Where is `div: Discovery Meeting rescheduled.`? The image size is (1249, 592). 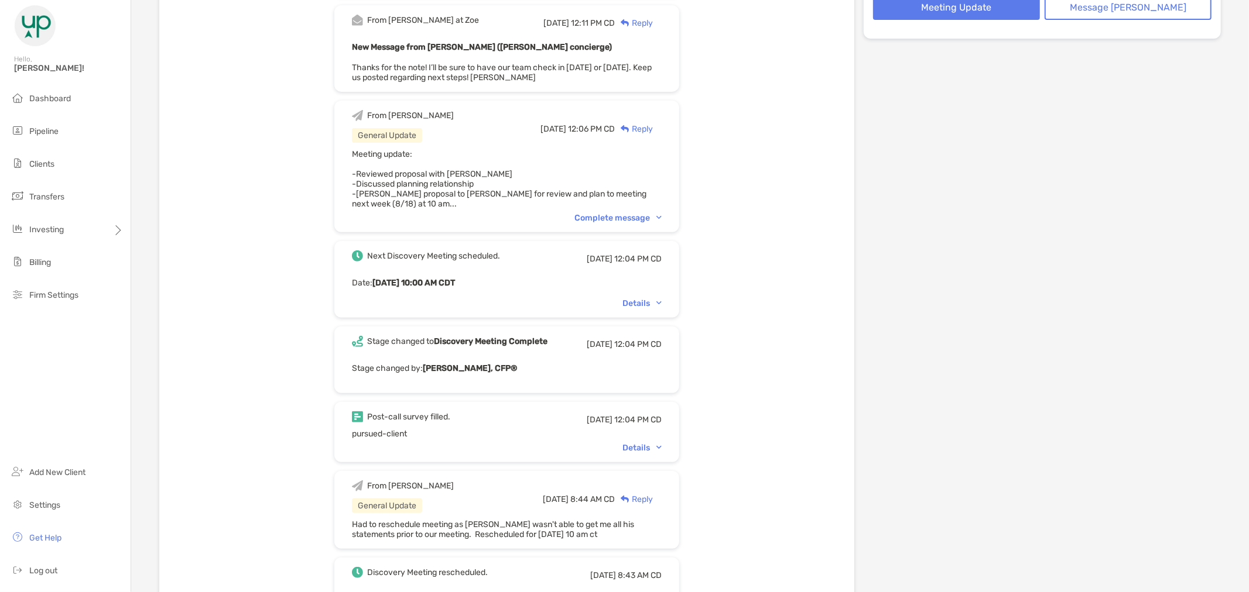 div: Discovery Meeting rescheduled. is located at coordinates (427, 572).